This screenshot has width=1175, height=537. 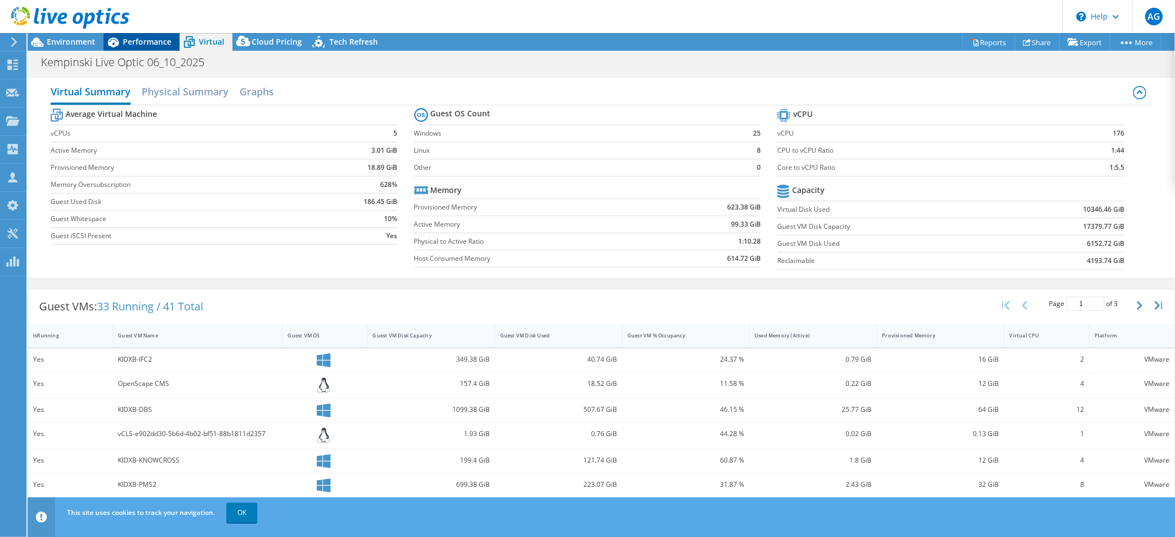 I want to click on label: Windows, so click(x=572, y=133).